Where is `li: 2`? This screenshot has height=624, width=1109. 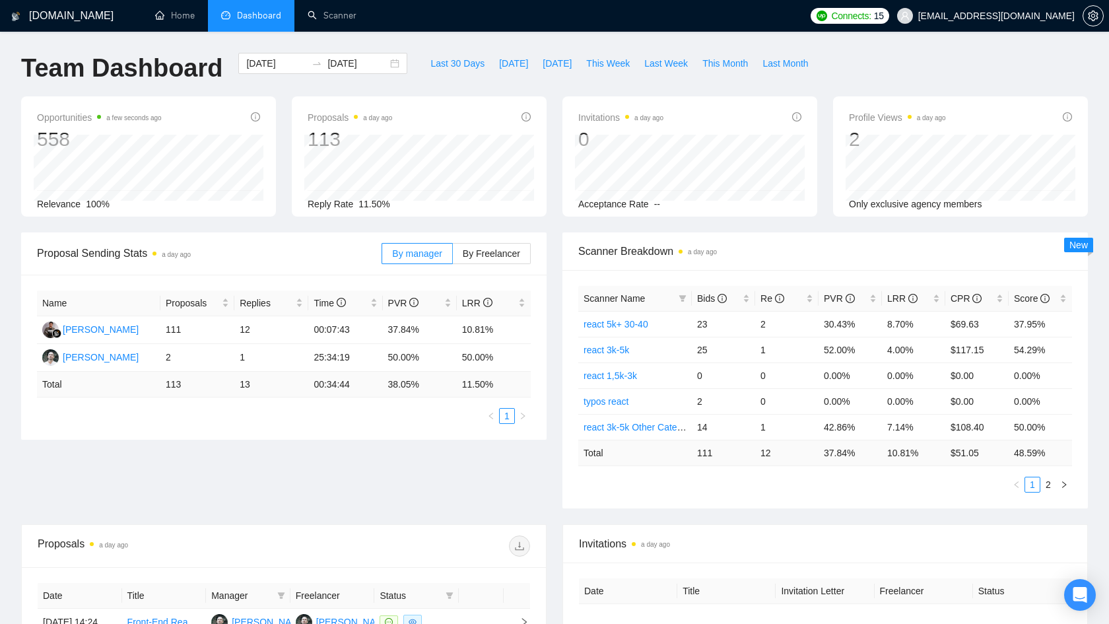
li: 2 is located at coordinates (1049, 485).